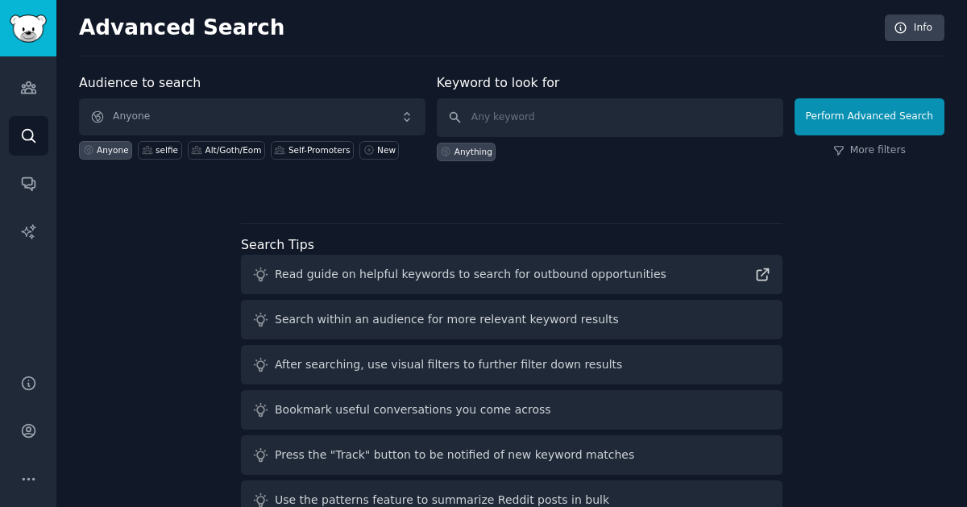  What do you see at coordinates (498, 82) in the screenshot?
I see `label: Keyword to look for` at bounding box center [498, 82].